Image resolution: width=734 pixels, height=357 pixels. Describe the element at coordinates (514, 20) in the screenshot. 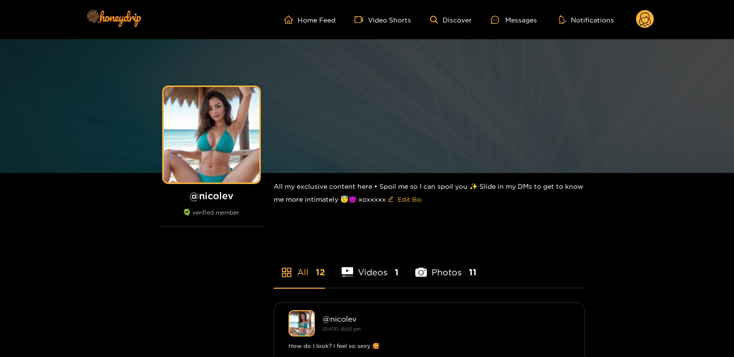

I see `div: Messages` at that location.